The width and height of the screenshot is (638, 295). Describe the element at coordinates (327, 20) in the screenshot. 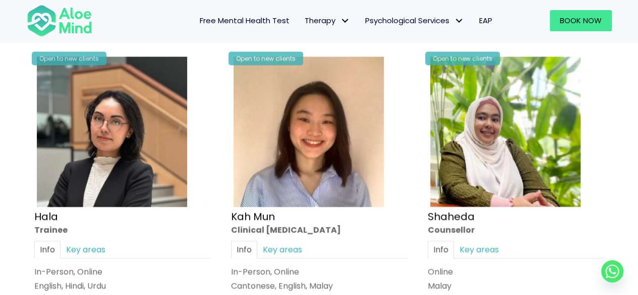

I see `span: Therapy` at that location.